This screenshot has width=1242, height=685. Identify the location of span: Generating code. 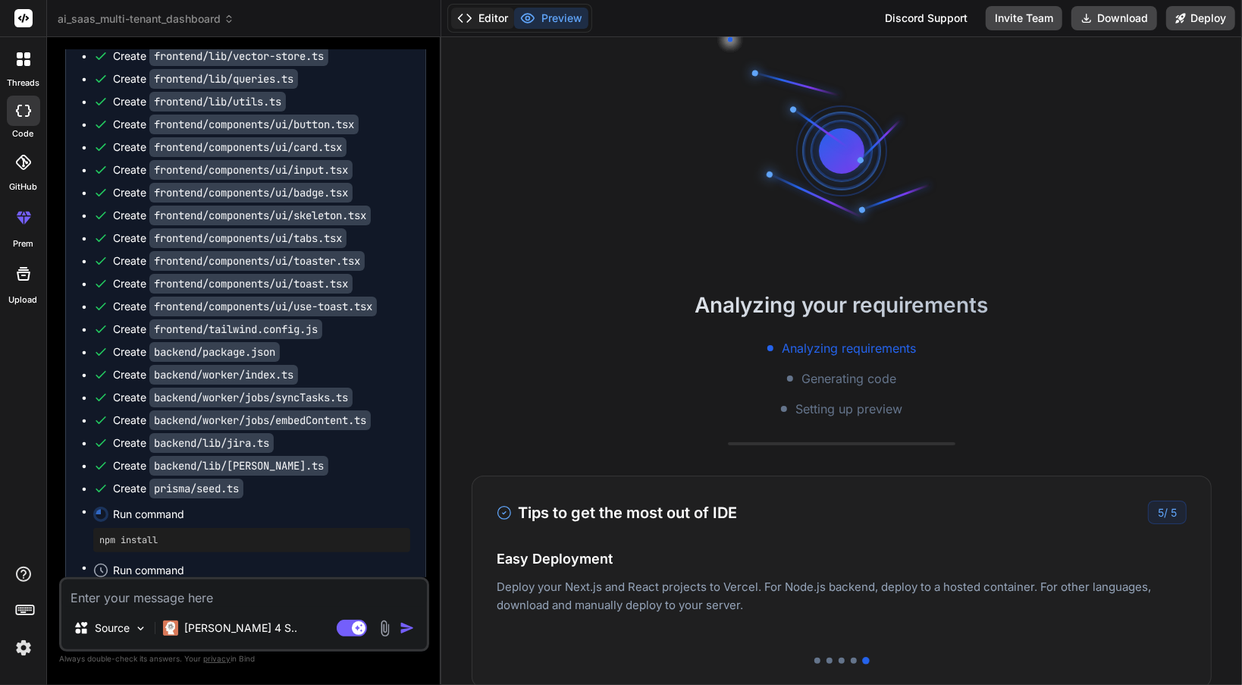
(849, 378).